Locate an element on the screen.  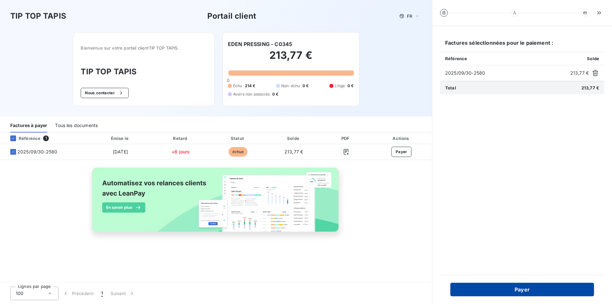
h6: Factures sélectionnées pour le paiement : is located at coordinates (522, 45).